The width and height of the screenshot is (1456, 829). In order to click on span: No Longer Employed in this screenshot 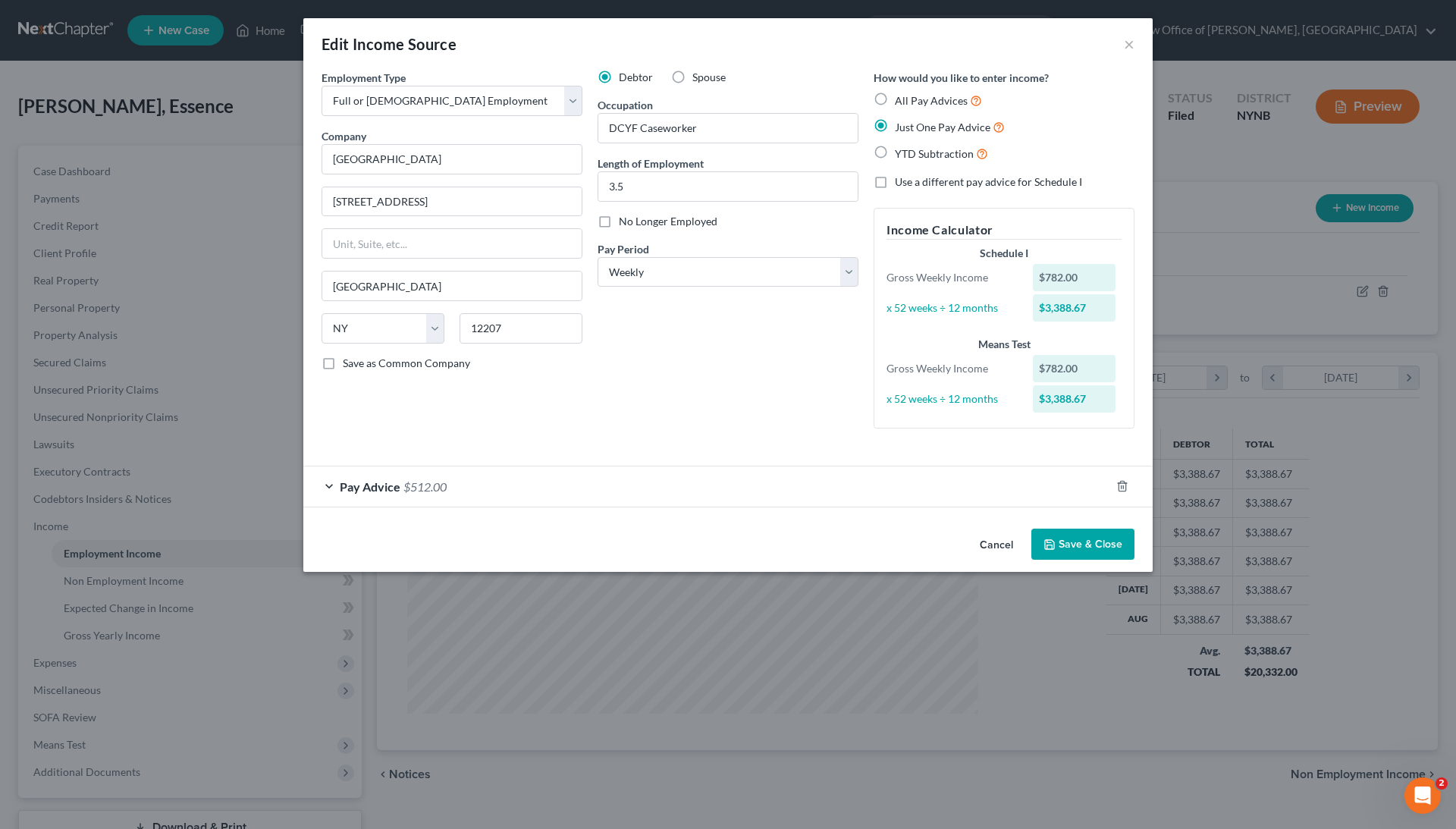, I will do `click(669, 221)`.